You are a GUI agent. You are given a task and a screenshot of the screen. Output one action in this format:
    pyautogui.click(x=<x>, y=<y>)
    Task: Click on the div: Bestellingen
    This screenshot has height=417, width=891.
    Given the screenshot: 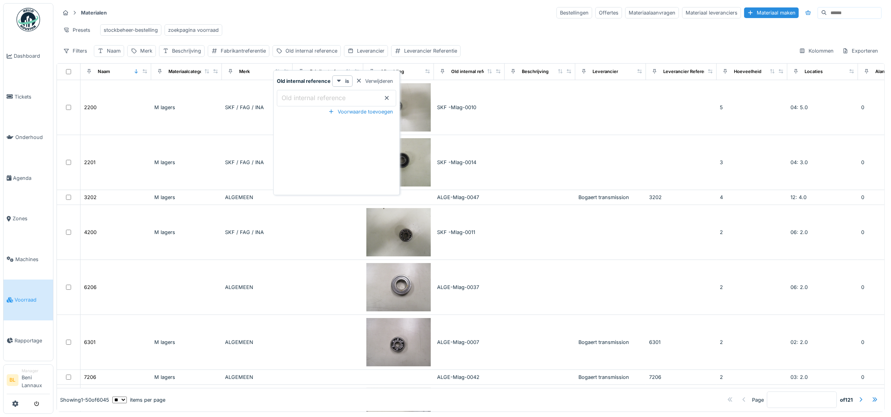 What is the action you would take?
    pyautogui.click(x=574, y=13)
    